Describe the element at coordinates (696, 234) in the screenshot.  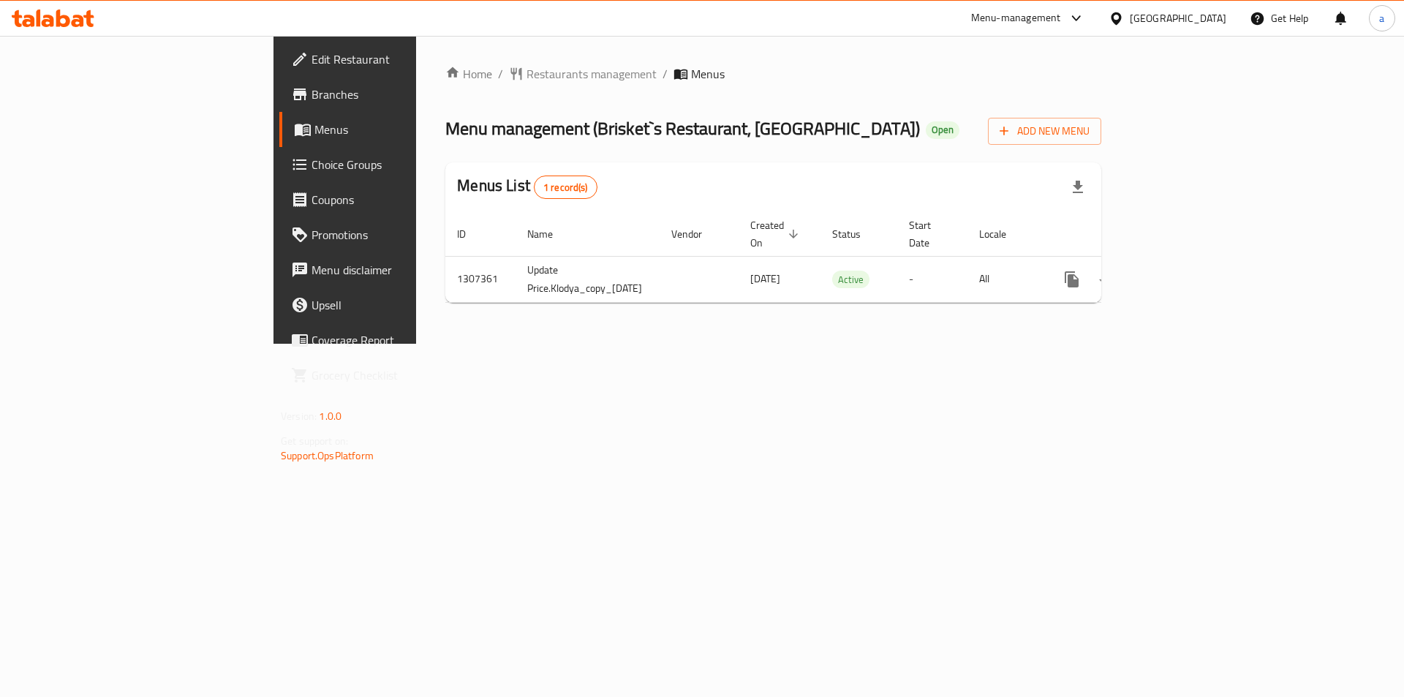
I see `span: Vendor` at that location.